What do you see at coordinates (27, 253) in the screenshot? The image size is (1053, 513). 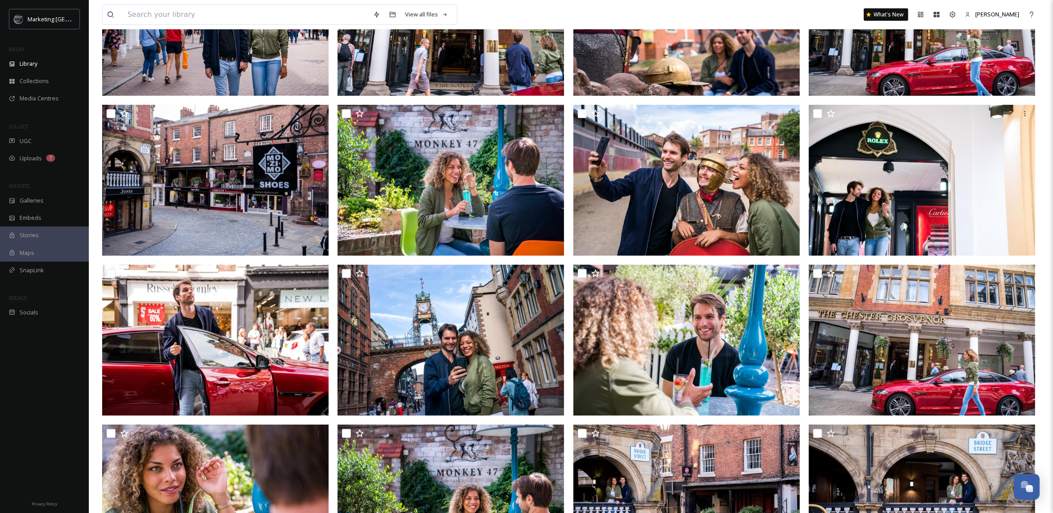 I see `span: Maps` at bounding box center [27, 253].